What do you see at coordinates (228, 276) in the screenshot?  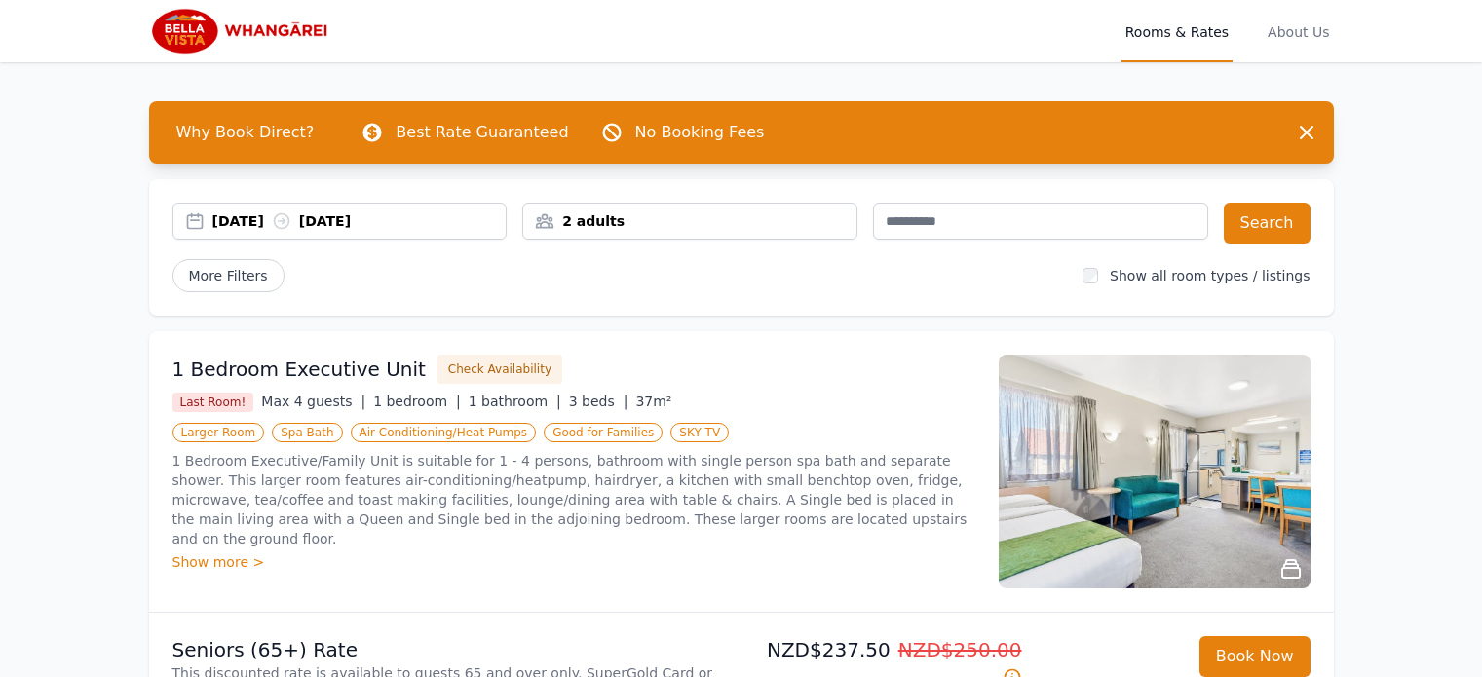 I see `span: More Filters` at bounding box center [228, 276].